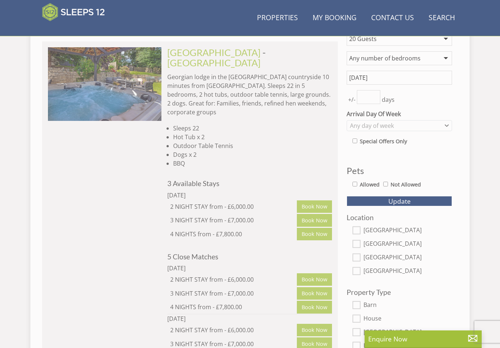 The image size is (500, 348). What do you see at coordinates (252, 154) in the screenshot?
I see `li: Dogs x 2` at bounding box center [252, 154].